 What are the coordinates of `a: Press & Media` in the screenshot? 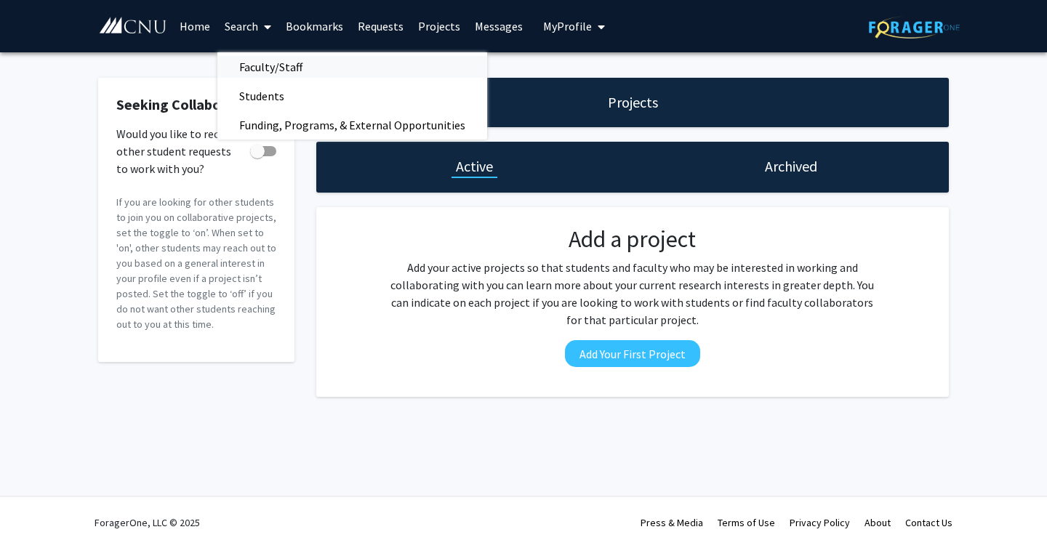 It's located at (672, 523).